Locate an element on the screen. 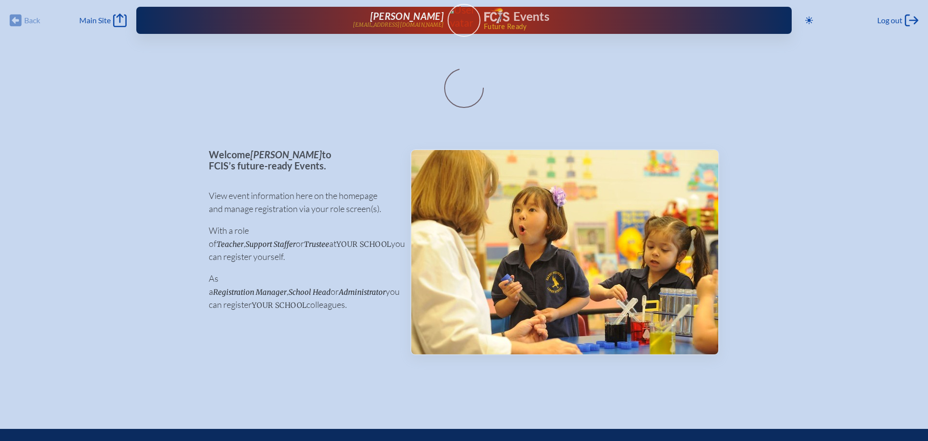 The height and width of the screenshot is (441, 928). span: Administrator is located at coordinates (362, 292).